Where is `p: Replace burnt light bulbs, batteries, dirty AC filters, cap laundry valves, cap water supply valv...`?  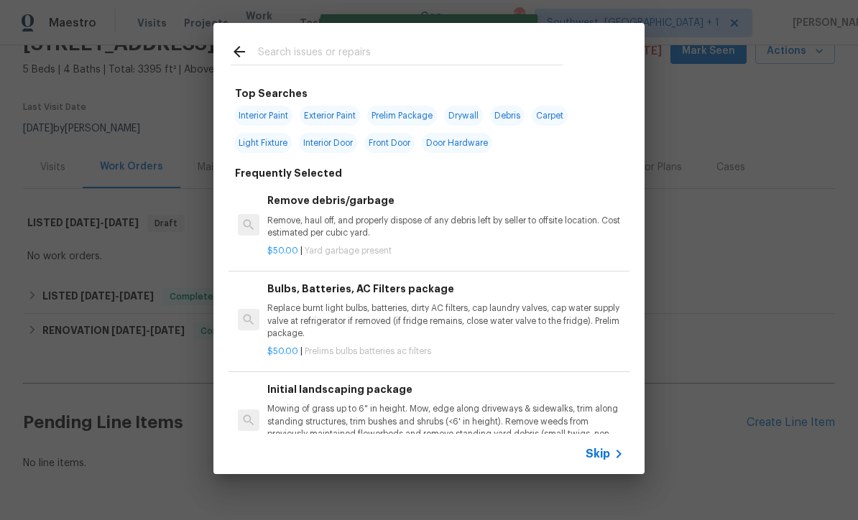 p: Replace burnt light bulbs, batteries, dirty AC filters, cap laundry valves, cap water supply valv... is located at coordinates (445, 320).